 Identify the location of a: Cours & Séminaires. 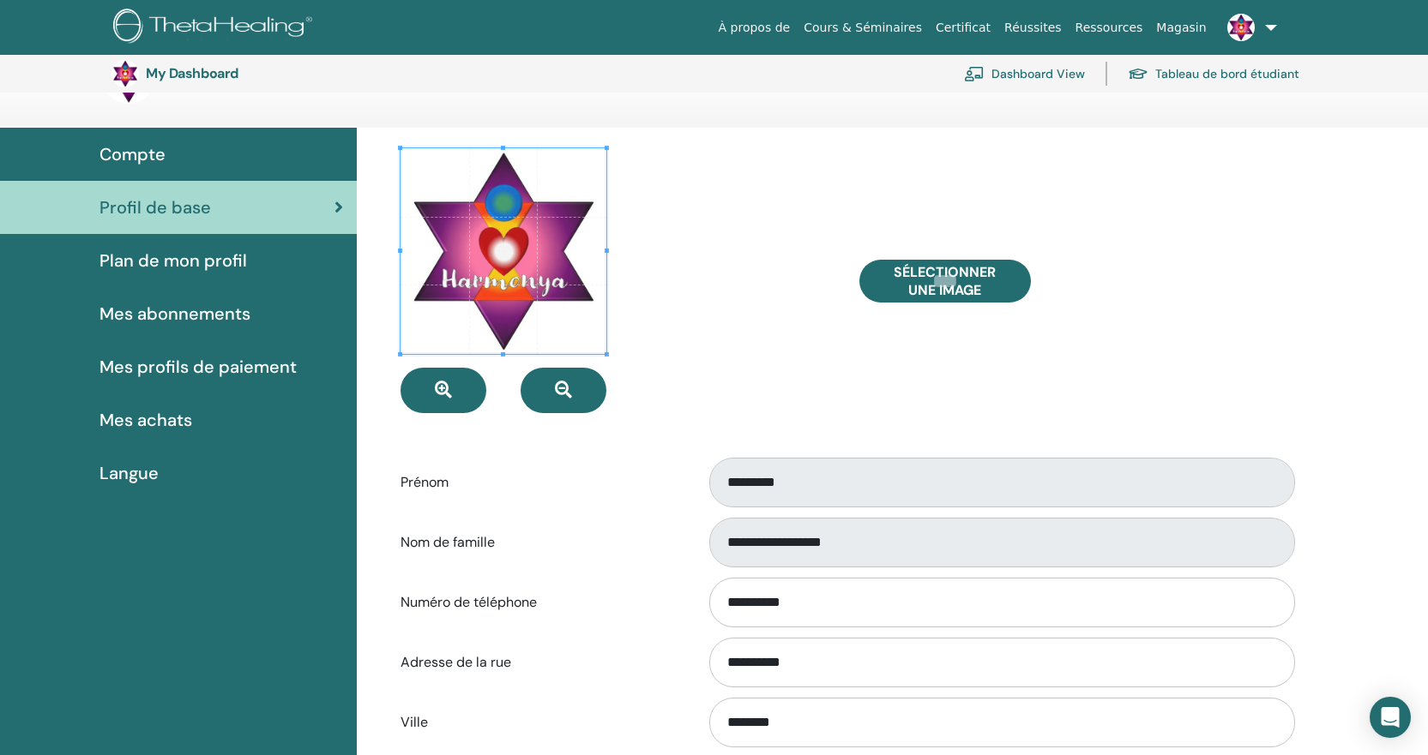
(863, 27).